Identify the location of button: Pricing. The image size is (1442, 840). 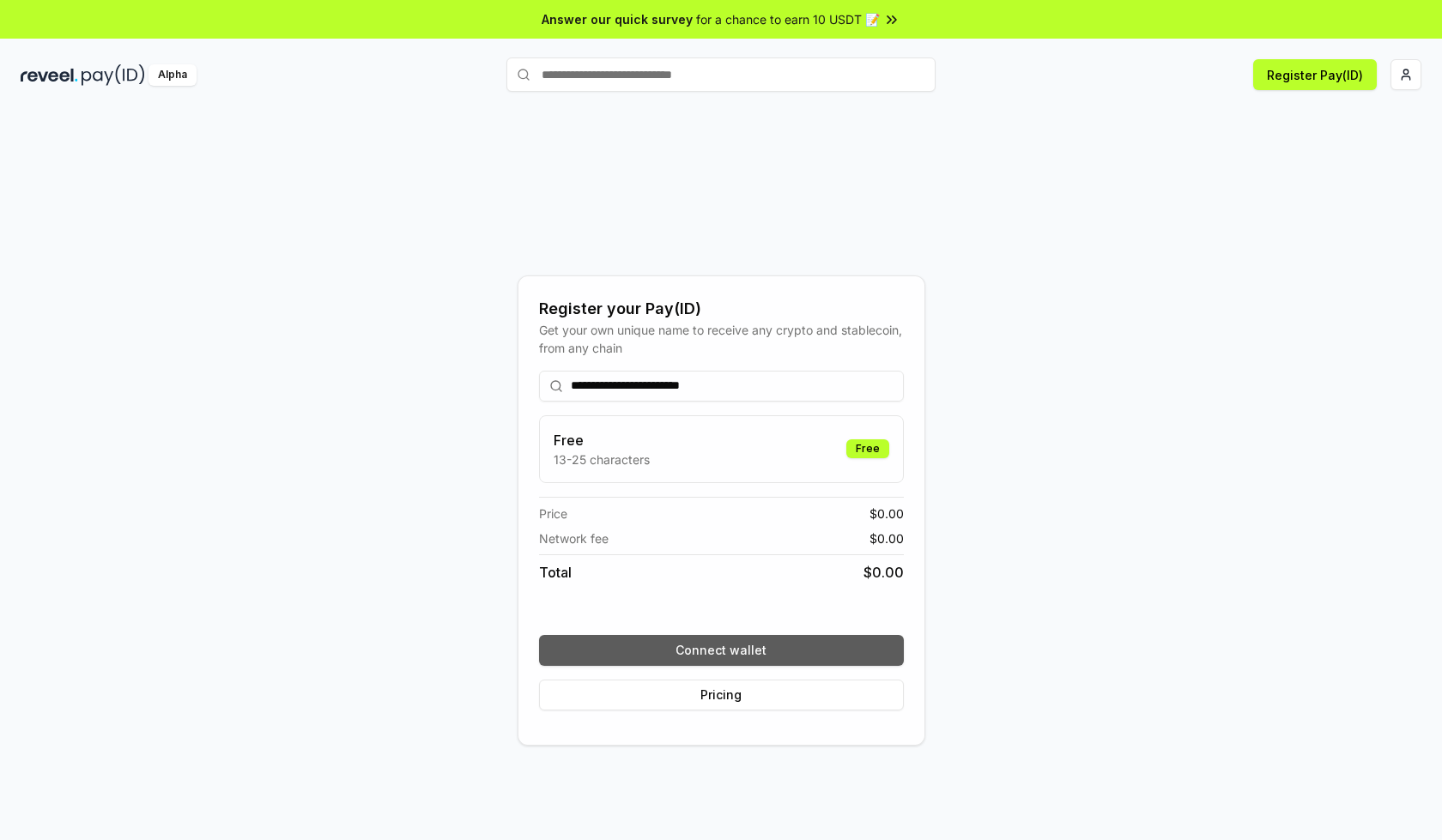
(721, 695).